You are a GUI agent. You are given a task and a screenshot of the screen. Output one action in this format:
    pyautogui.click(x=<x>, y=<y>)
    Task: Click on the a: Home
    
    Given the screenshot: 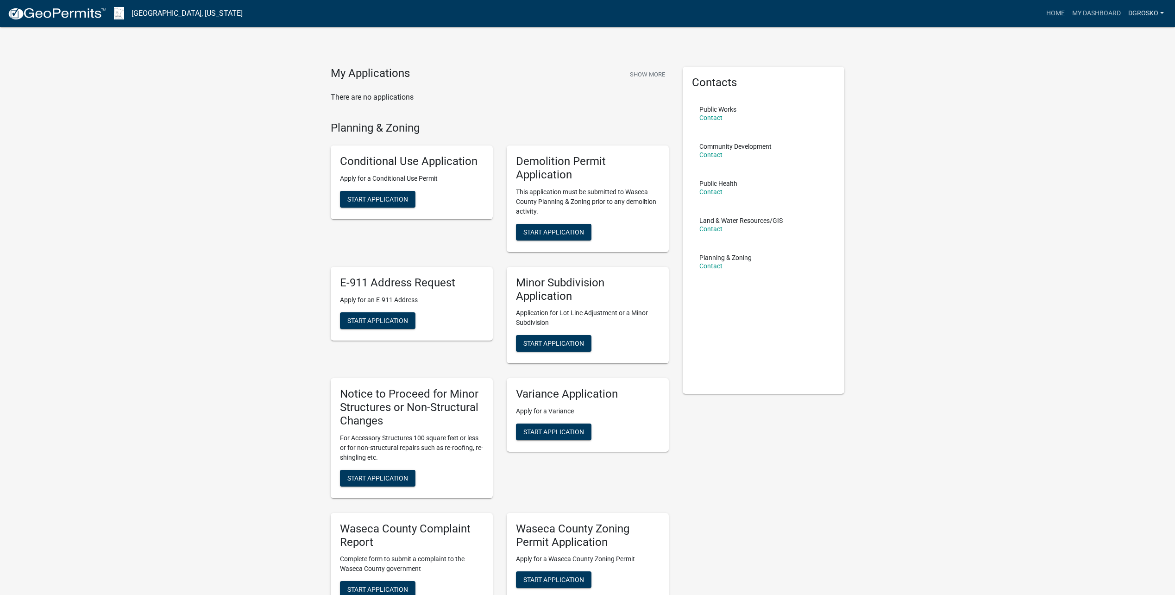 What is the action you would take?
    pyautogui.click(x=1055, y=13)
    